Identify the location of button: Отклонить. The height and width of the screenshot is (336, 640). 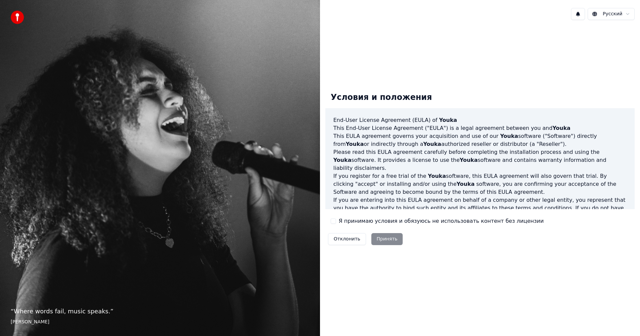
(347, 239).